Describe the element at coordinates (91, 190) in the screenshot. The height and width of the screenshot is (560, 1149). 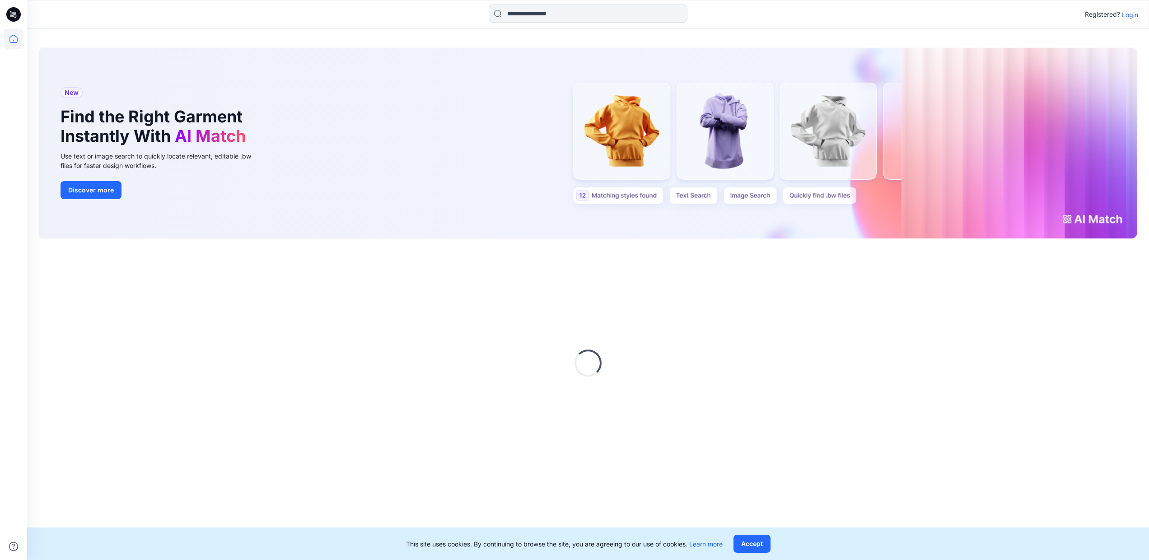
I see `a: Discover more` at that location.